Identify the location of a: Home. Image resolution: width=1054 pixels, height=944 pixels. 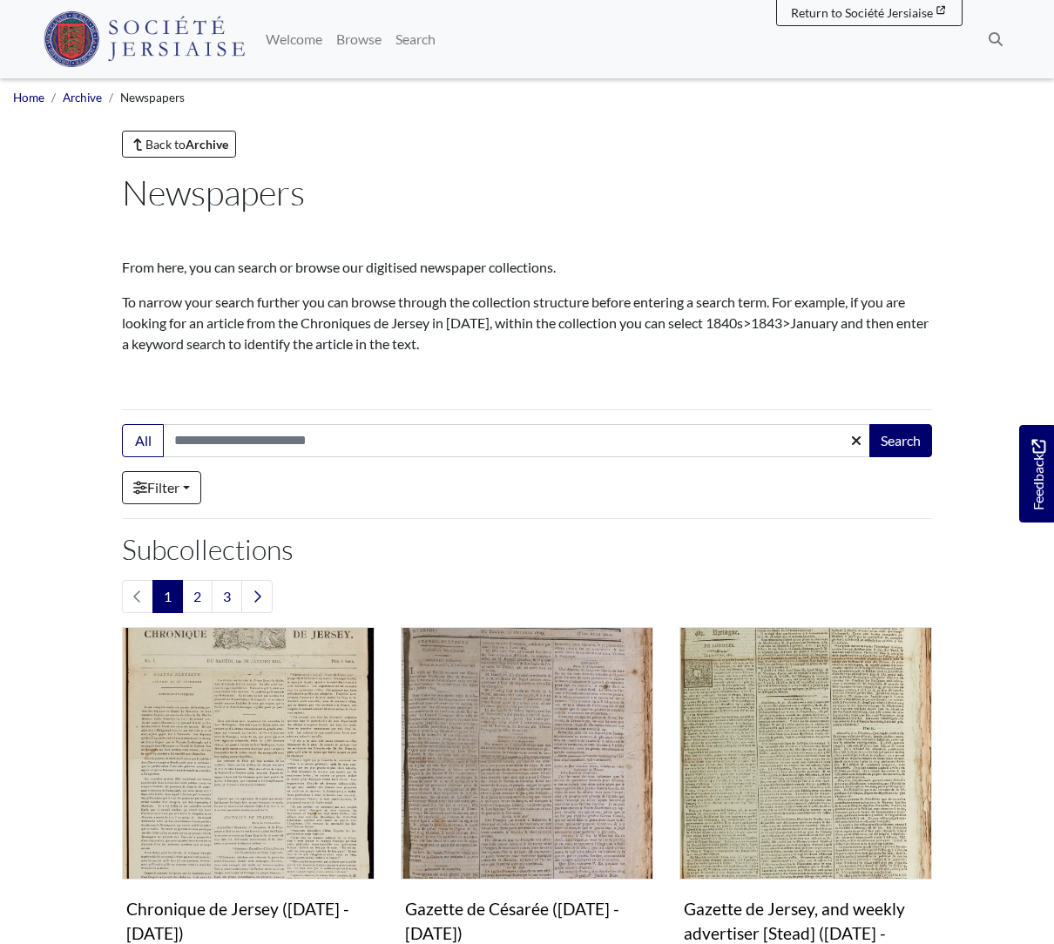
(29, 98).